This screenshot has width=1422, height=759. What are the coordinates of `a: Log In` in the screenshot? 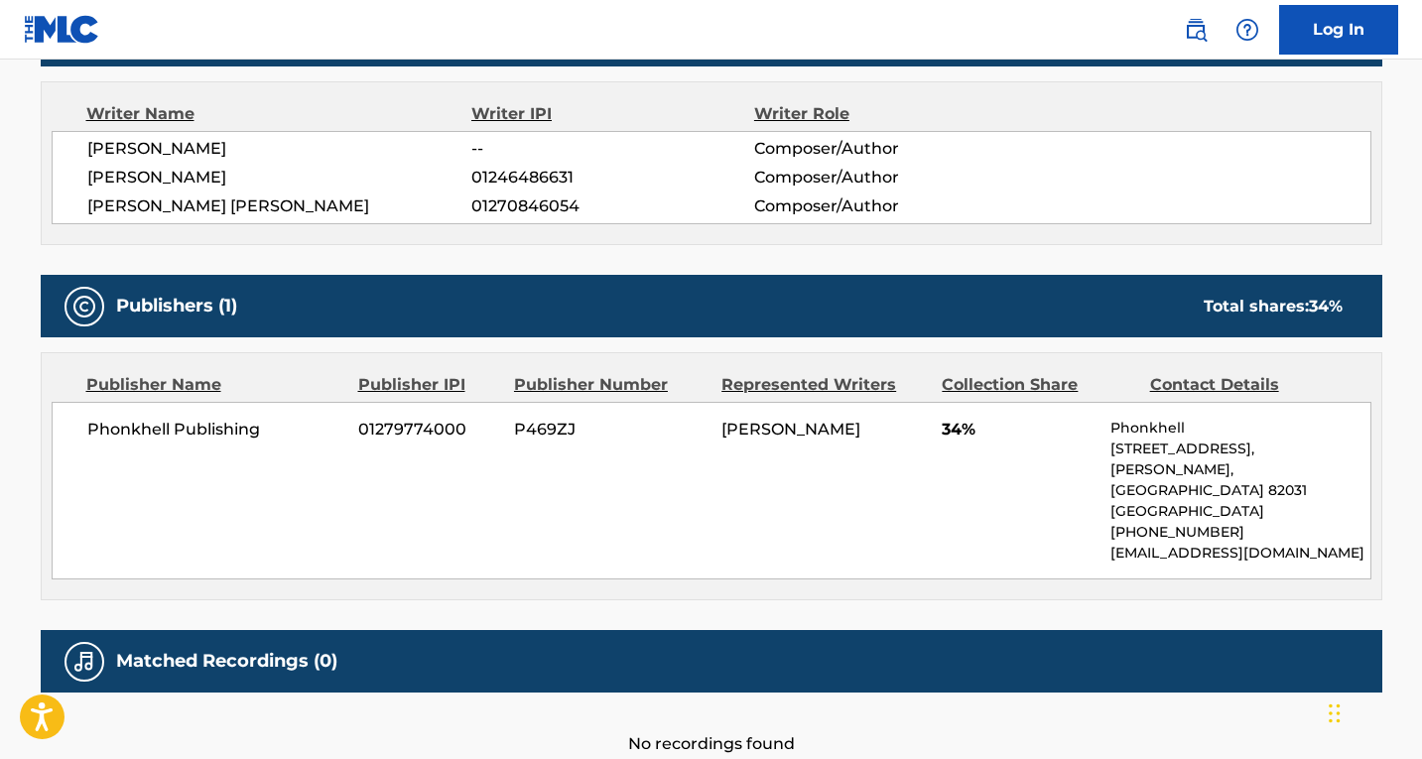 It's located at (1338, 30).